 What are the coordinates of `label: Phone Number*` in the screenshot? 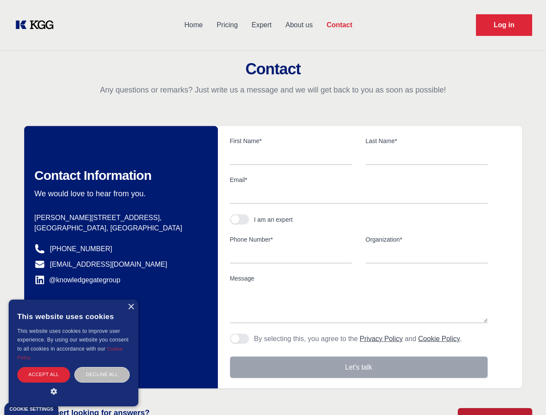 It's located at (291, 239).